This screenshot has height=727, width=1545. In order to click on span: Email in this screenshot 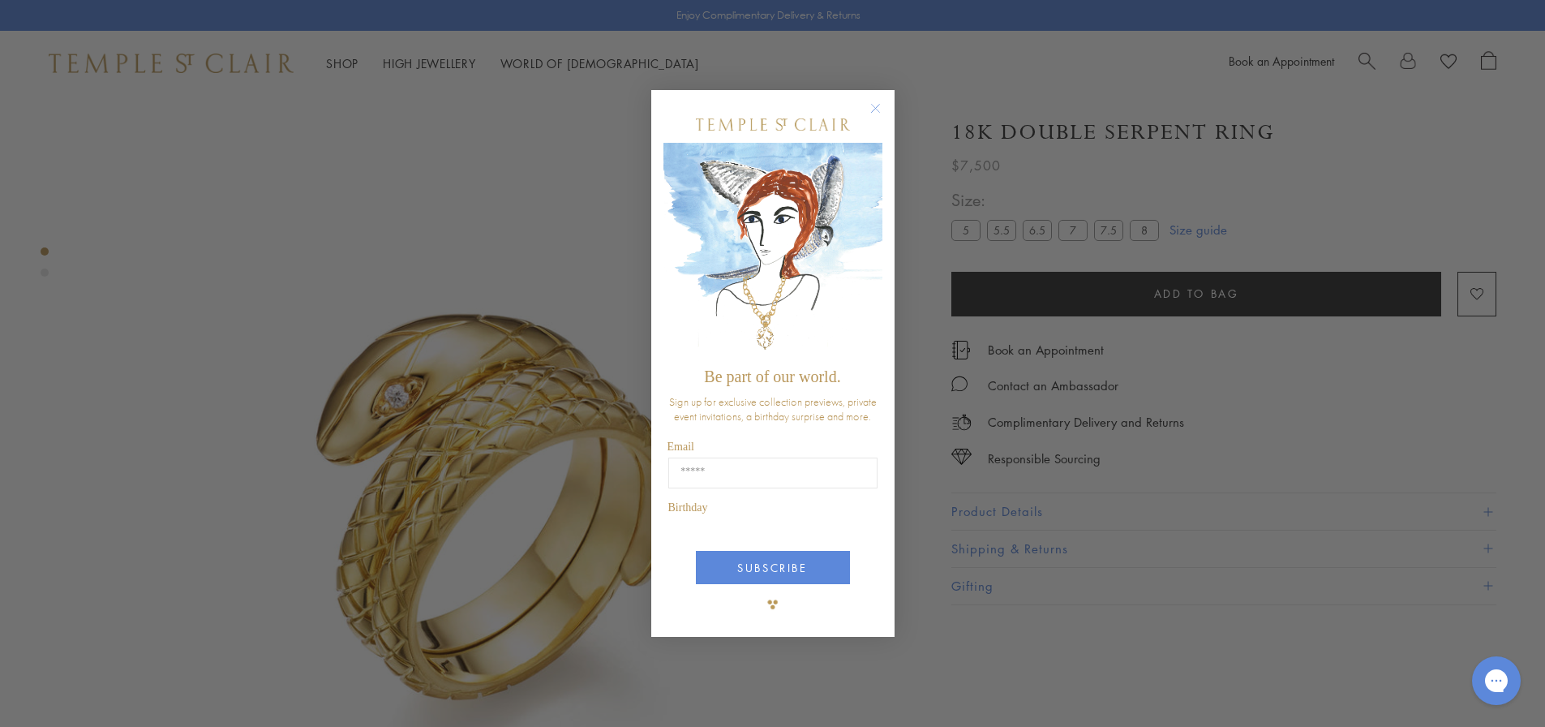, I will do `click(680, 446)`.